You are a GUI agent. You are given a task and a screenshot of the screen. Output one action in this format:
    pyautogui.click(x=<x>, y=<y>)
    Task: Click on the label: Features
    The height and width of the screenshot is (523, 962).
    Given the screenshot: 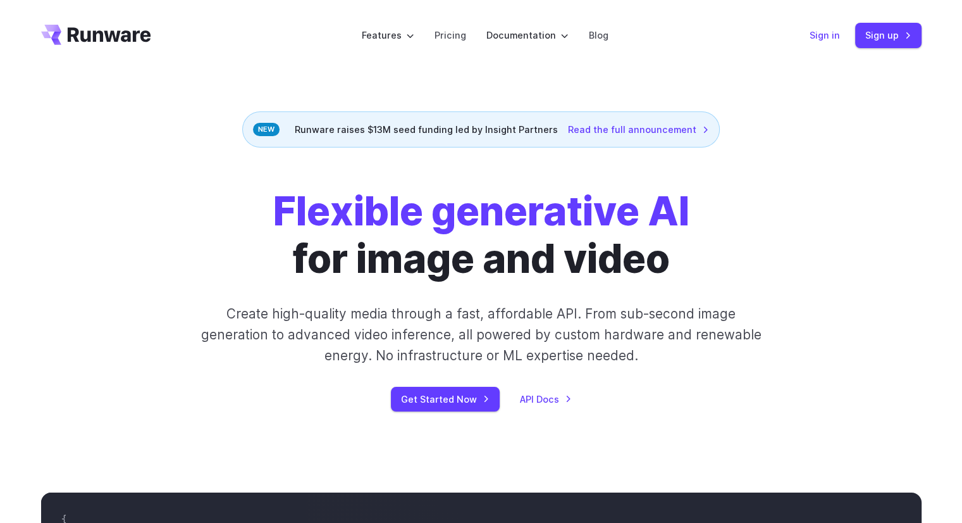 What is the action you would take?
    pyautogui.click(x=388, y=35)
    